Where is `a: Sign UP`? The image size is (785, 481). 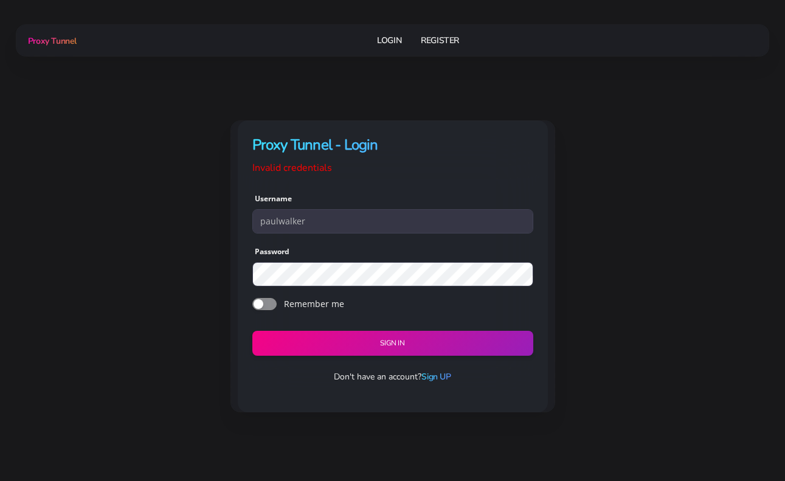 a: Sign UP is located at coordinates (436, 376).